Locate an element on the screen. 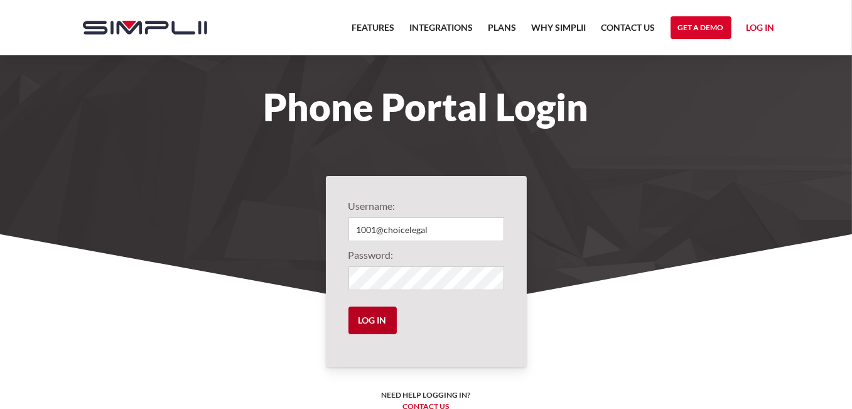 The width and height of the screenshot is (852, 409). form: Login is located at coordinates (426, 271).